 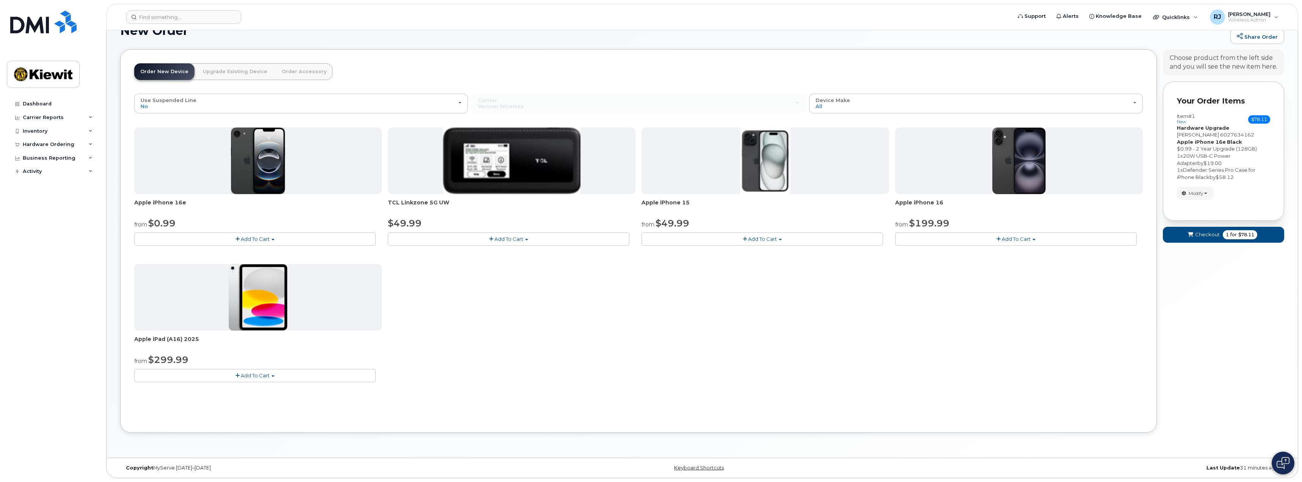 I want to click on span: Alerts, so click(x=1071, y=16).